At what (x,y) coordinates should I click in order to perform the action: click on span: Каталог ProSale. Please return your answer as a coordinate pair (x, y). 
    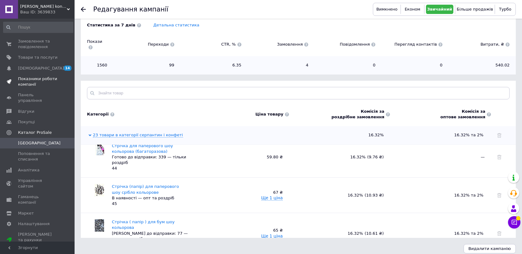
    Looking at the image, I should click on (35, 133).